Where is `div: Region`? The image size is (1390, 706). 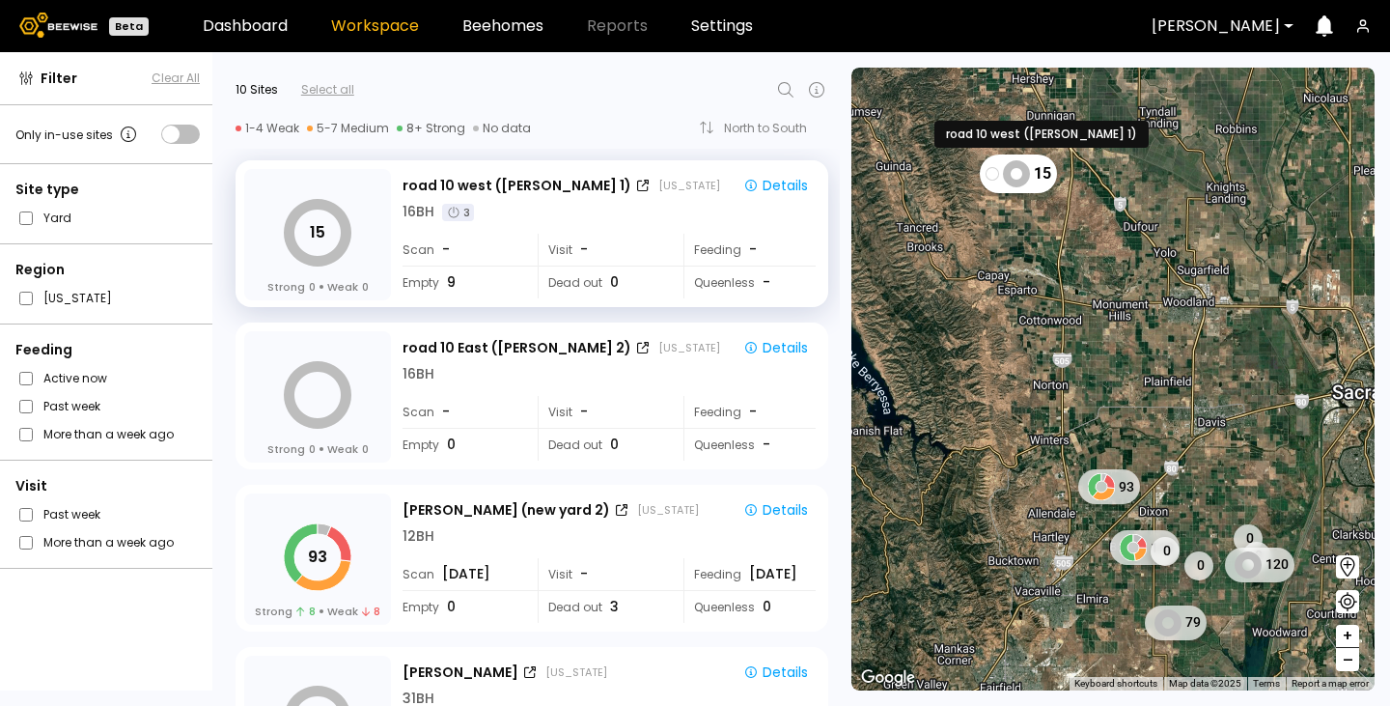 div: Region is located at coordinates (107, 269).